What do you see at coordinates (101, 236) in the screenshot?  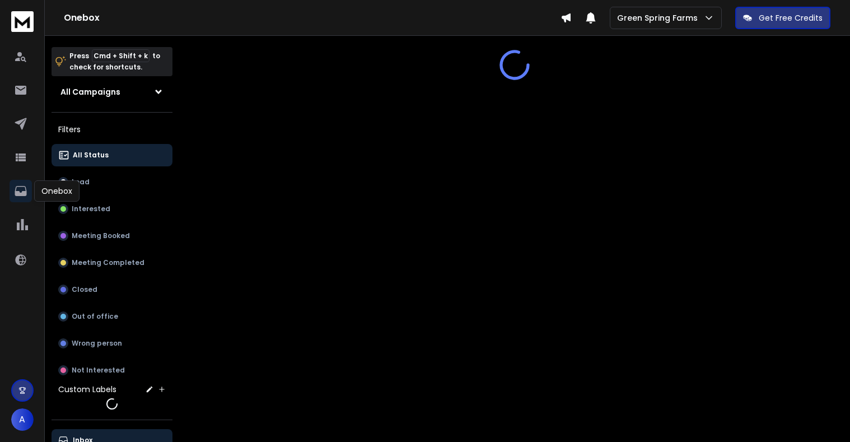 I see `p: Meeting Booked` at bounding box center [101, 236].